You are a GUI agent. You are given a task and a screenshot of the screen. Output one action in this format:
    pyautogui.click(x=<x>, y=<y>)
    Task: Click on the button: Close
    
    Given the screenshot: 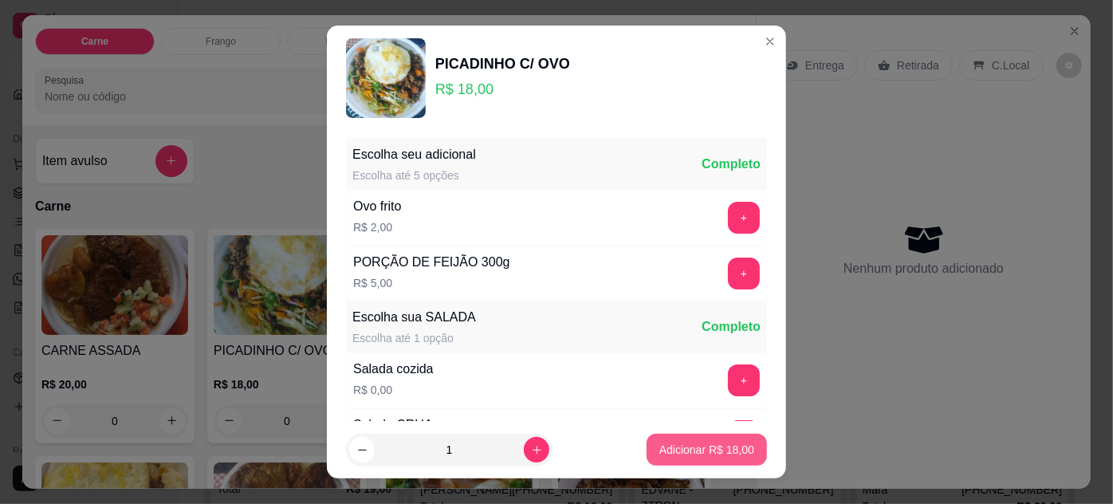 What is the action you would take?
    pyautogui.click(x=770, y=41)
    